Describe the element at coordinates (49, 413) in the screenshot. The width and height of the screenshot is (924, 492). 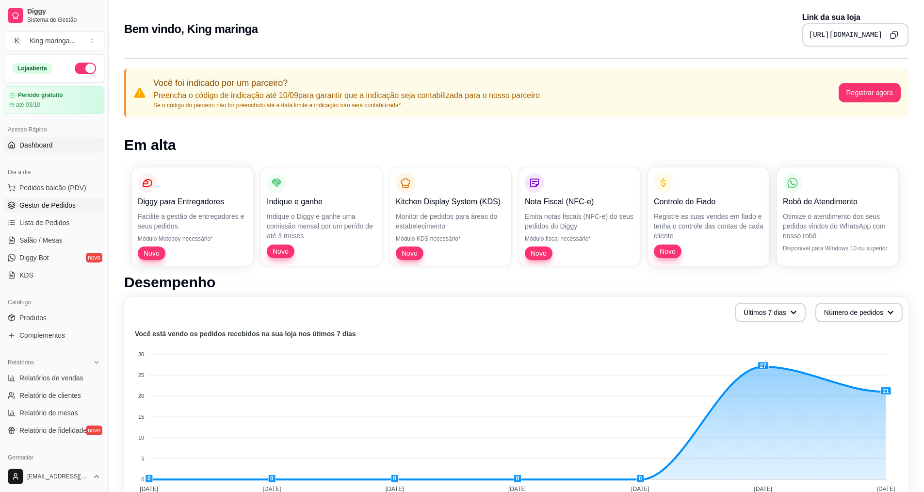
I see `span: Relatório de mesas` at that location.